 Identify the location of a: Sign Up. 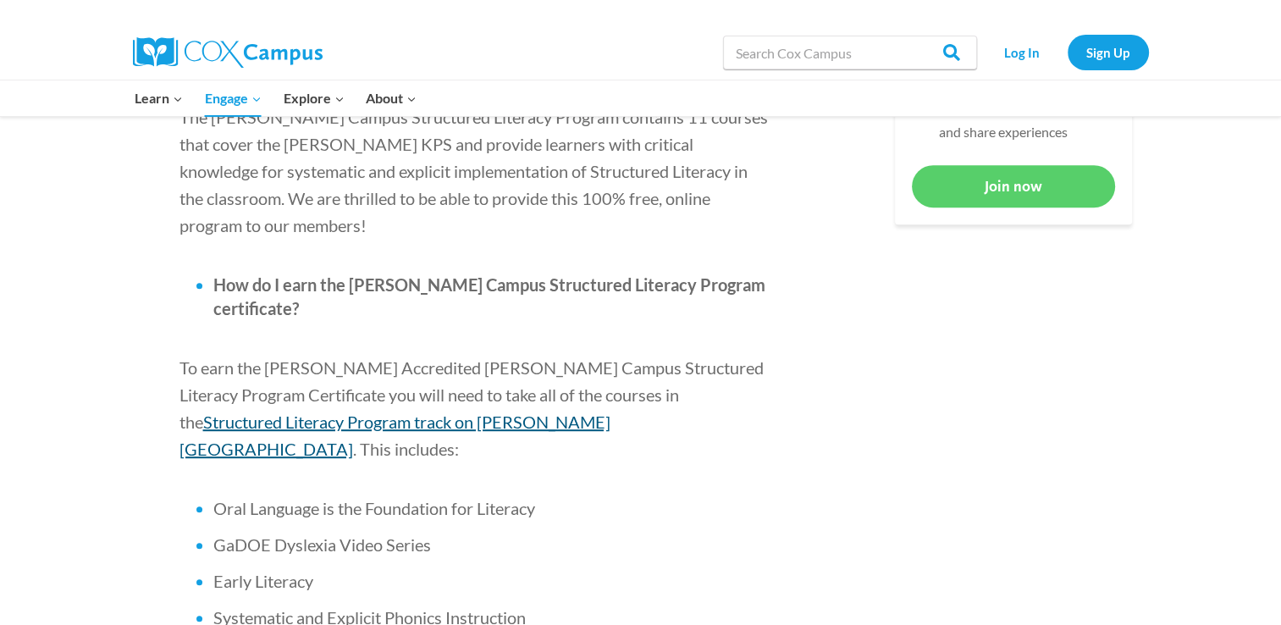
(1109, 52).